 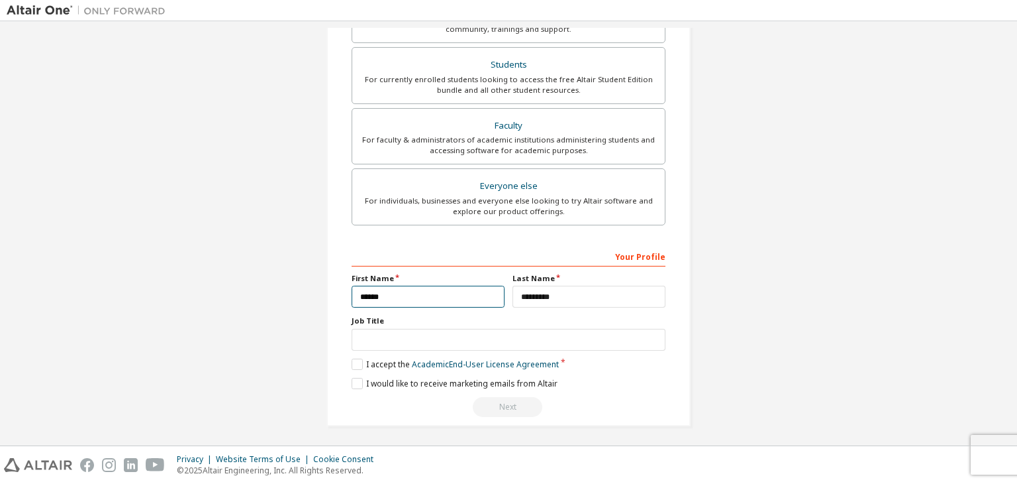 What do you see at coordinates (87, 464) in the screenshot?
I see `img: facebook.svg` at bounding box center [87, 464].